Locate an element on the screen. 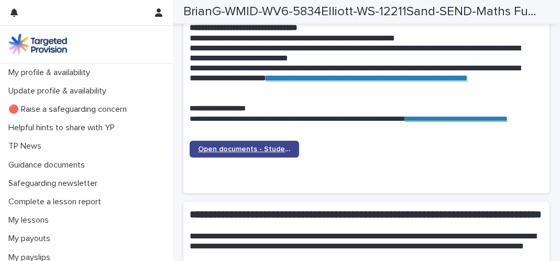 This screenshot has width=560, height=261. p: Update profile & availability is located at coordinates (59, 91).